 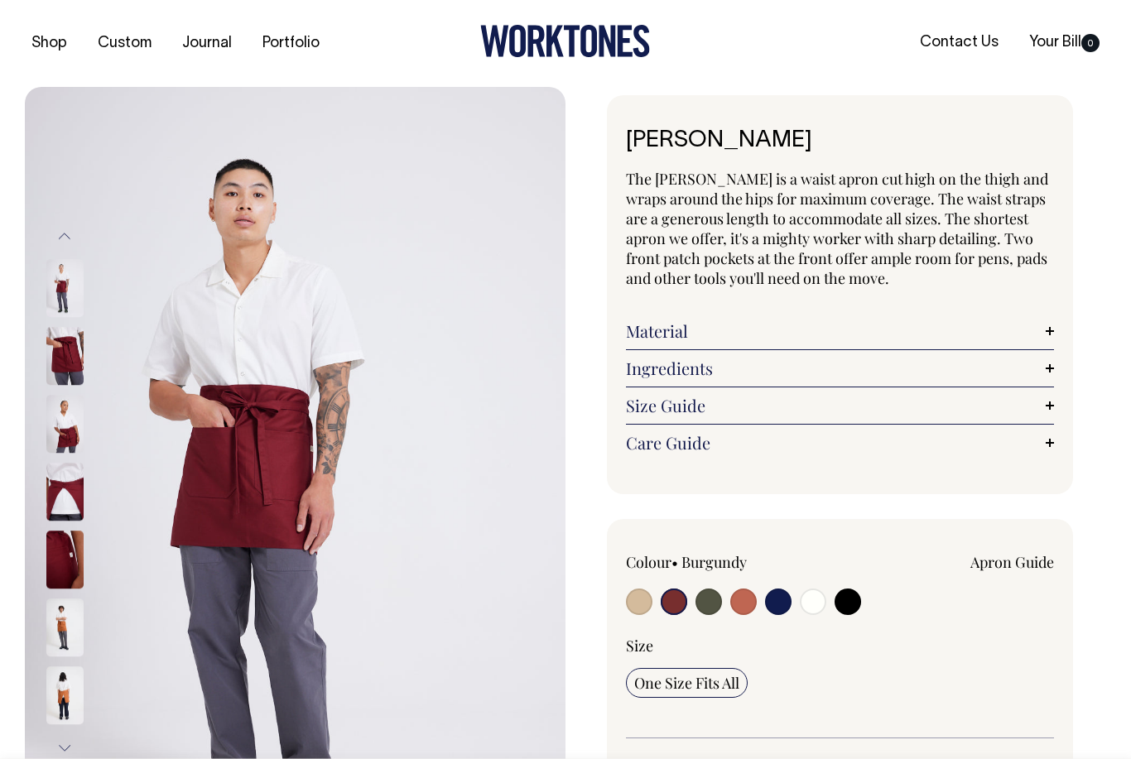 What do you see at coordinates (686, 683) in the screenshot?
I see `input: One Size Fits All` at bounding box center [686, 683].